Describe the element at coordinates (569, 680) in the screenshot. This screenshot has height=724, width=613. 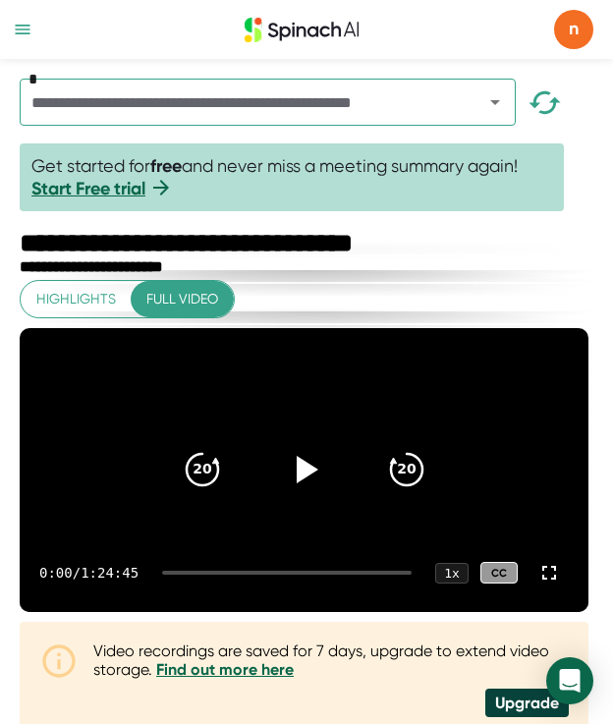
I see `div: Open Intercom Messenger` at that location.